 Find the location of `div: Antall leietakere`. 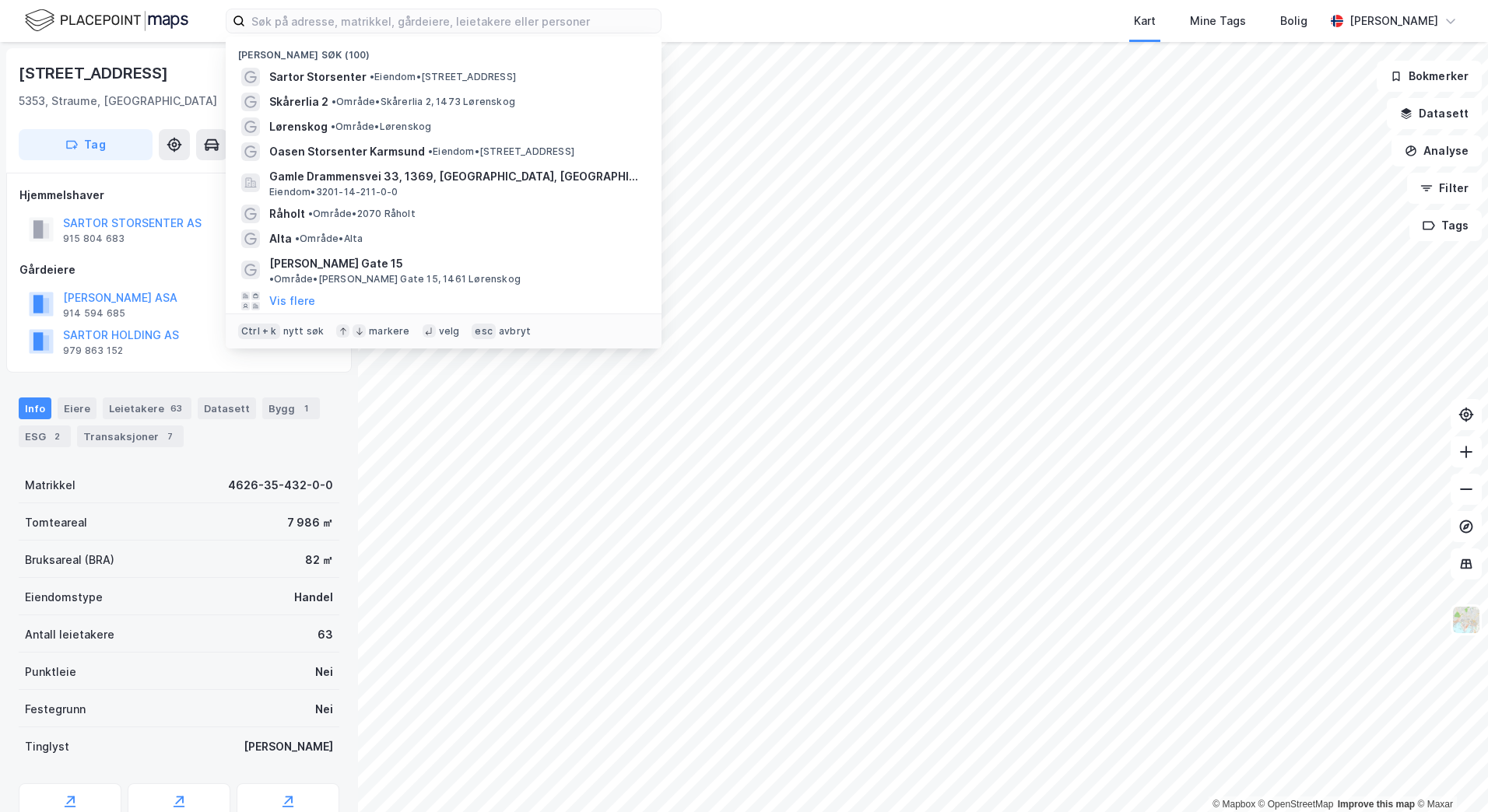

div: Antall leietakere is located at coordinates (69, 634).